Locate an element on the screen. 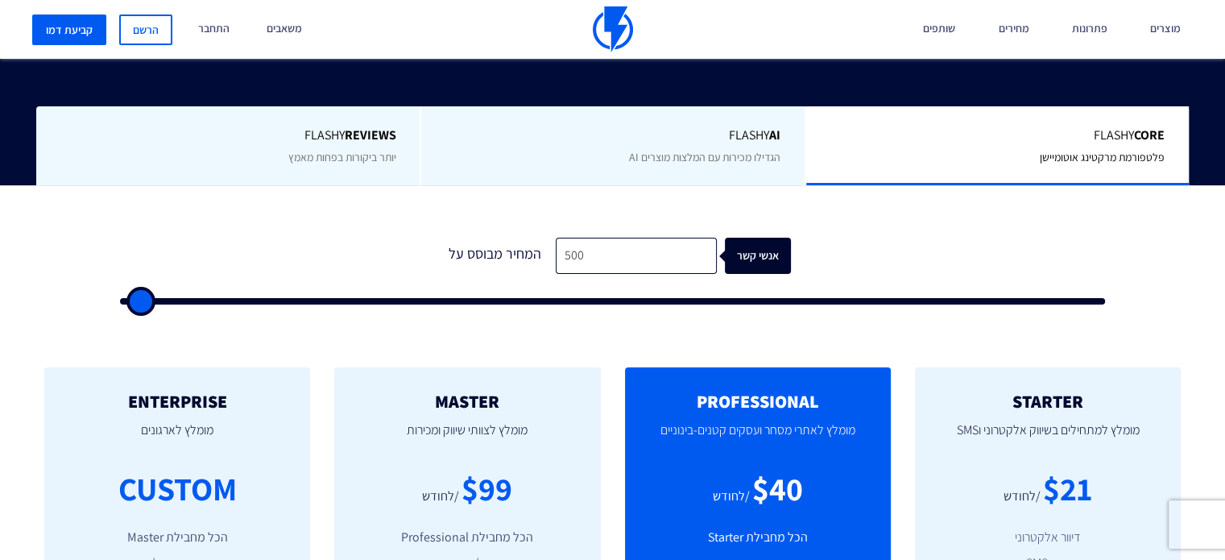 The image size is (1225, 560). span: יותר ביקורות בפחות מאמץ is located at coordinates (342, 157).